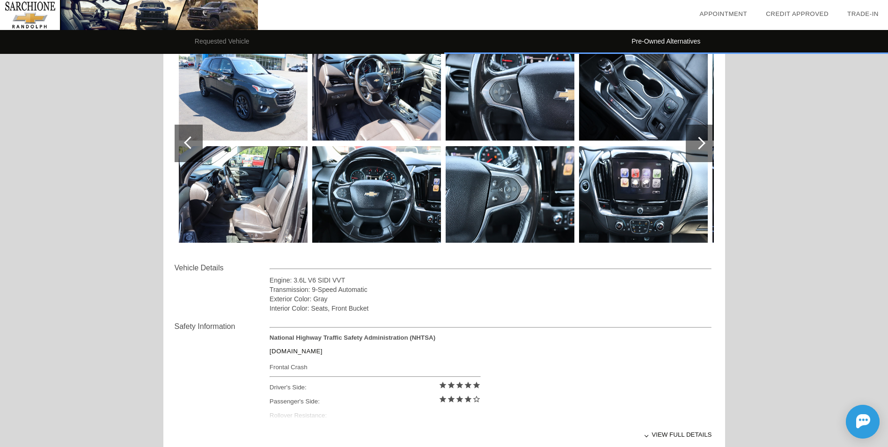 This screenshot has width=888, height=447. What do you see at coordinates (491, 308) in the screenshot?
I see `div: Interior Color: Seats, Front Bucket` at bounding box center [491, 308].